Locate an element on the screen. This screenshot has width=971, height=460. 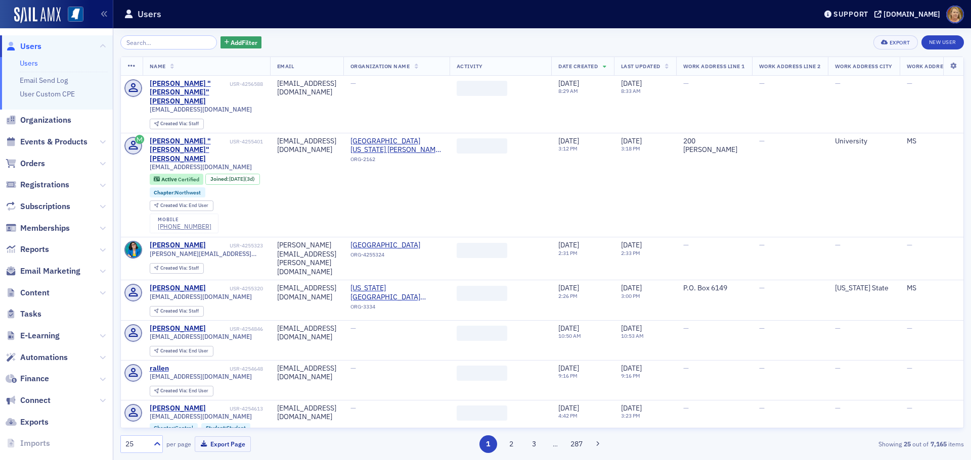
a: Users is located at coordinates (23, 47).